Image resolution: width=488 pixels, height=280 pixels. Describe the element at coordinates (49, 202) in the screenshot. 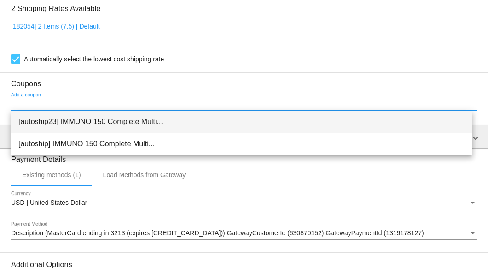

I see `span: USD | United States Dollar` at that location.